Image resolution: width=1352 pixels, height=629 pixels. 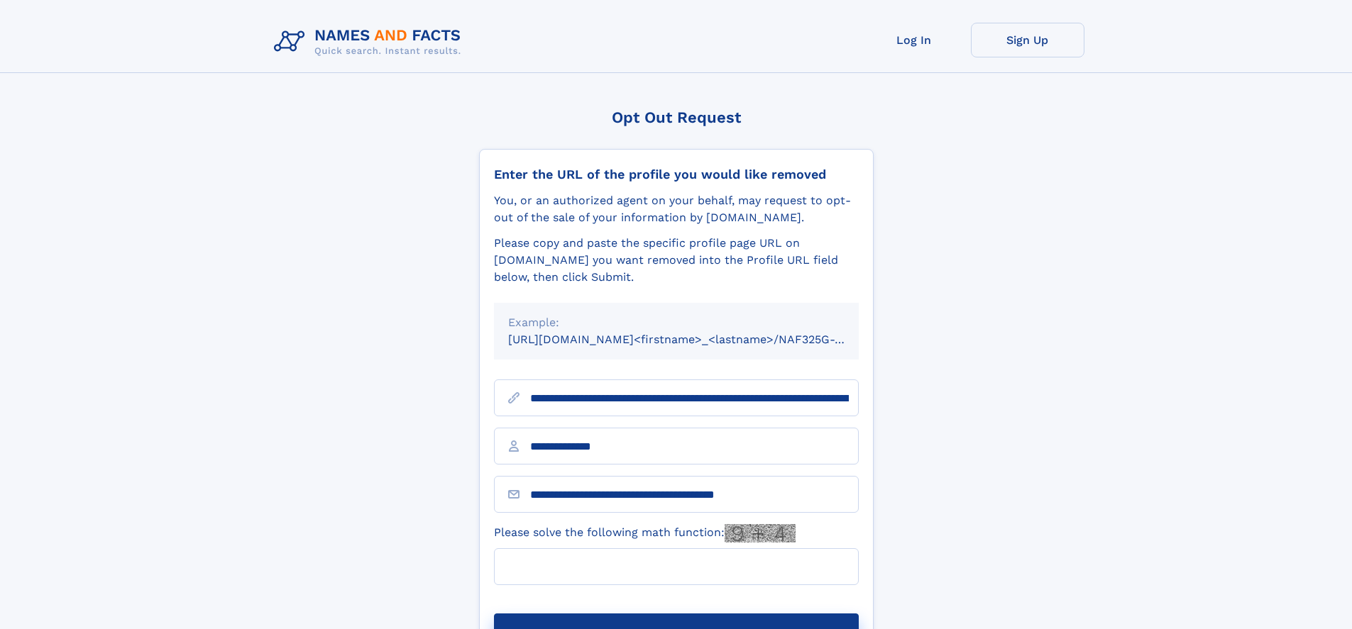 What do you see at coordinates (1027, 40) in the screenshot?
I see `a: Sign Up` at bounding box center [1027, 40].